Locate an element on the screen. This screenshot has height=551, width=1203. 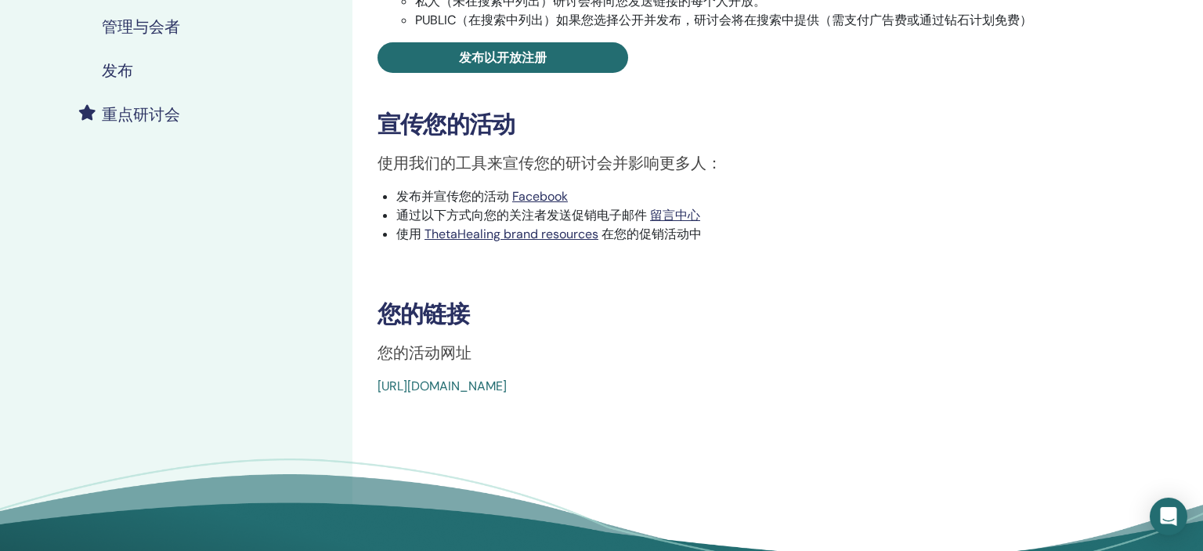
a: 发布以开放注册 is located at coordinates (503, 57).